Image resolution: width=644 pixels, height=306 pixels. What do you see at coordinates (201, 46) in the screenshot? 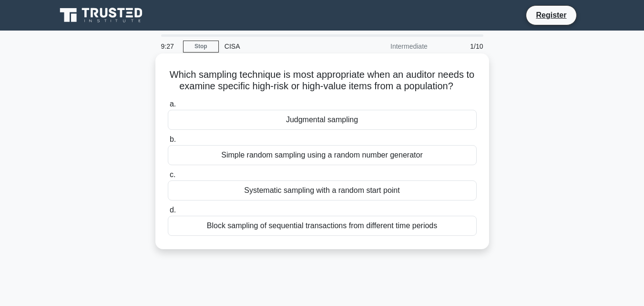
I see `a: Stop` at bounding box center [201, 46].